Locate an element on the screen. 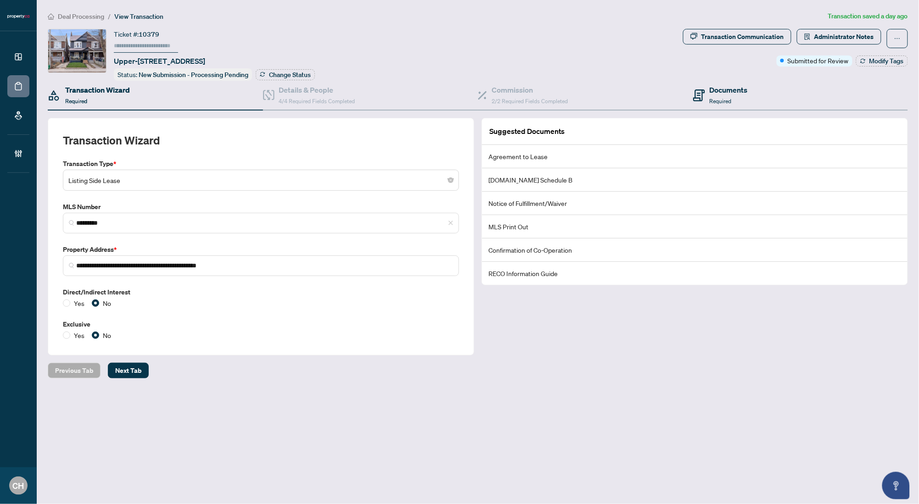  span: home is located at coordinates (51, 17).